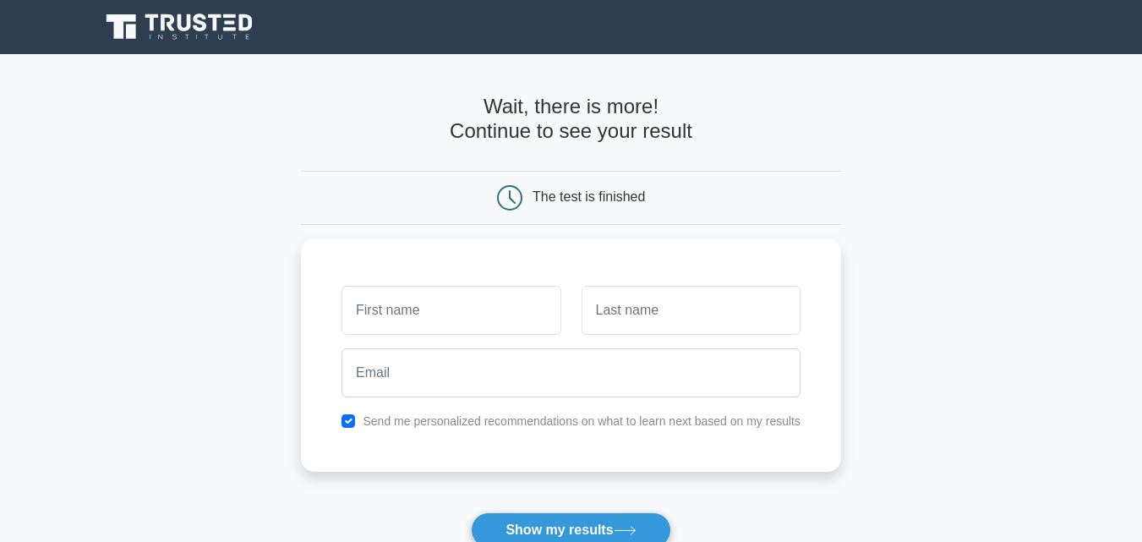 The width and height of the screenshot is (1142, 542). What do you see at coordinates (691, 310) in the screenshot?
I see `input: Last name` at bounding box center [691, 310].